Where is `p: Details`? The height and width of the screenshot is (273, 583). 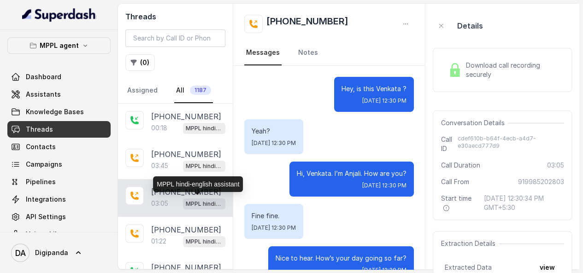
p: Details is located at coordinates (469, 26).